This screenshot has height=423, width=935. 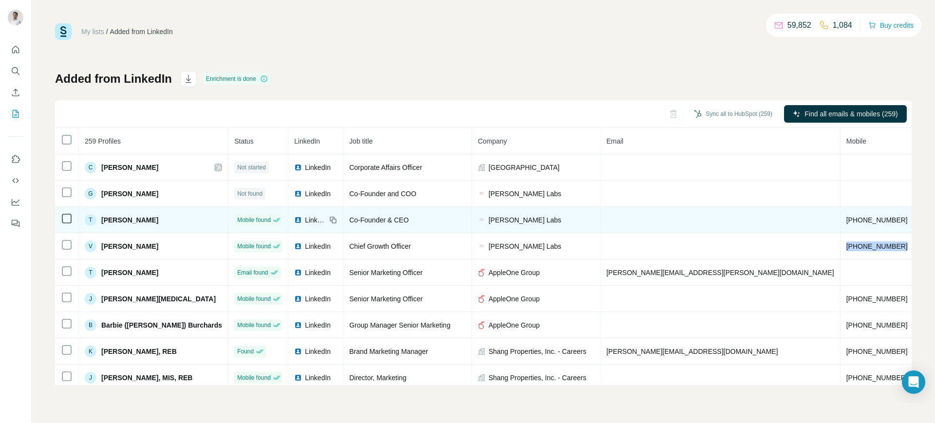 What do you see at coordinates (377, 378) in the screenshot?
I see `span: Director, Marketing` at bounding box center [377, 378].